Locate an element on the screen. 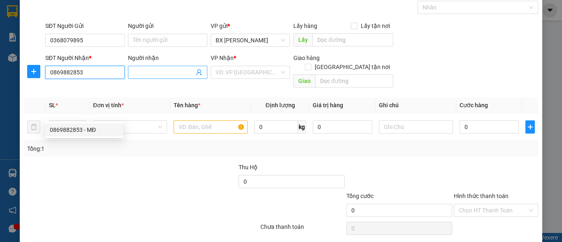 Image resolution: width=562 pixels, height=242 pixels. label: Hình thức thanh toán is located at coordinates (481, 196).